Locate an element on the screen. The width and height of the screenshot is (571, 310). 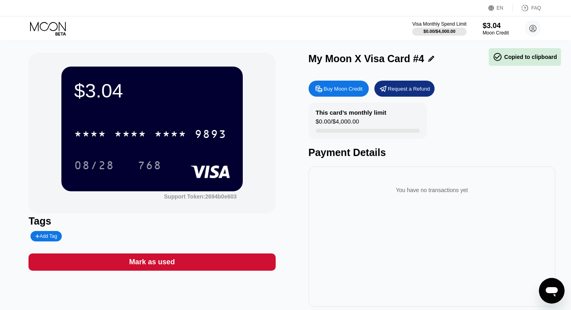
div: Add Tag is located at coordinates (46, 236).